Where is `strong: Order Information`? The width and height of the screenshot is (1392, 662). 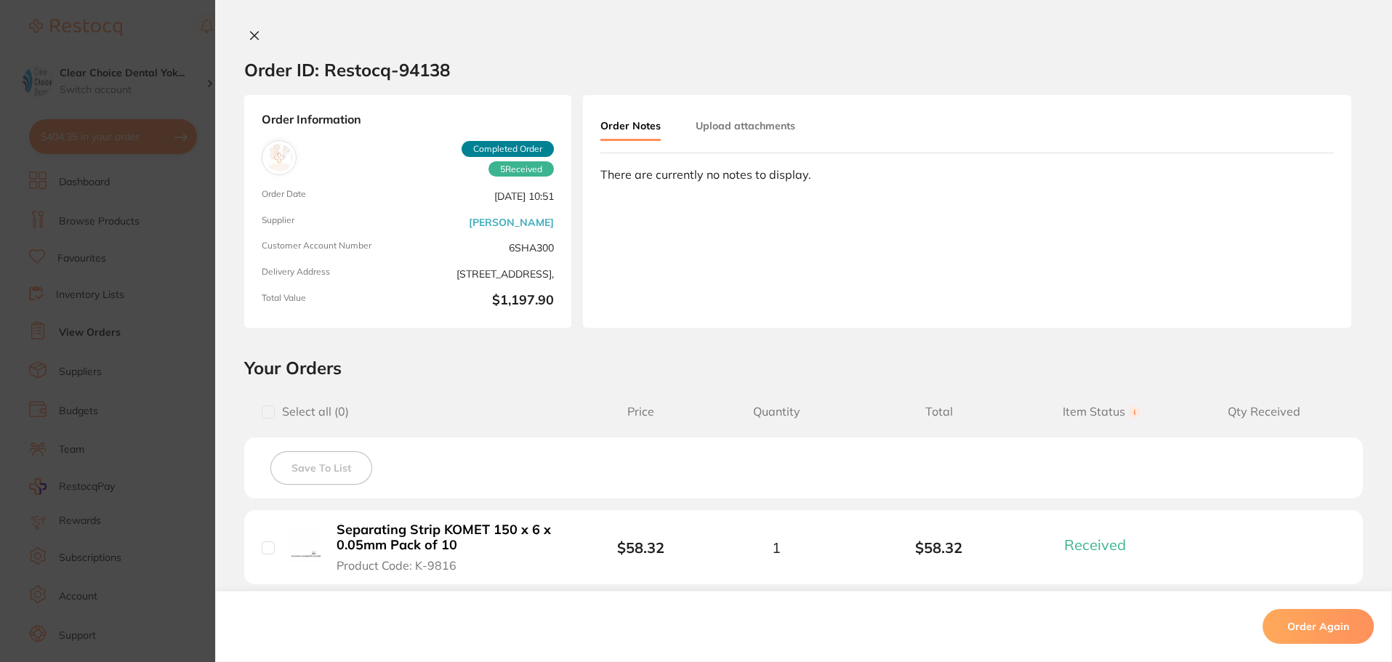
strong: Order Information is located at coordinates (408, 121).